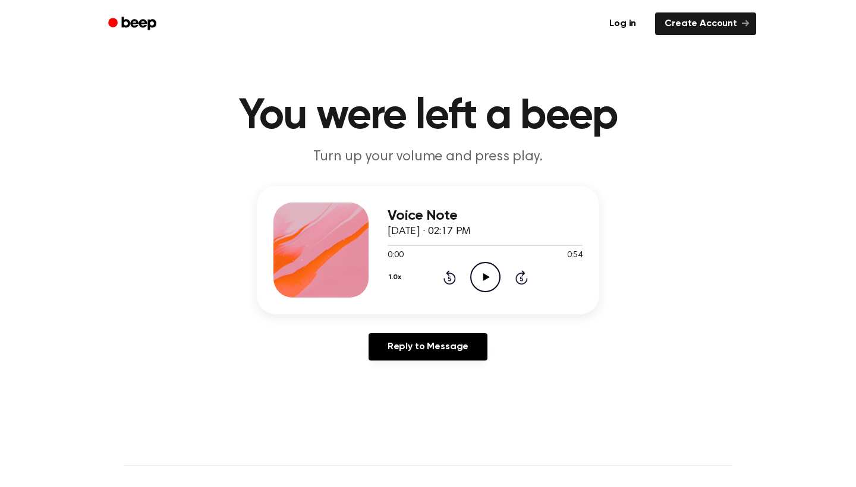  I want to click on h3: Voice Note, so click(485, 216).